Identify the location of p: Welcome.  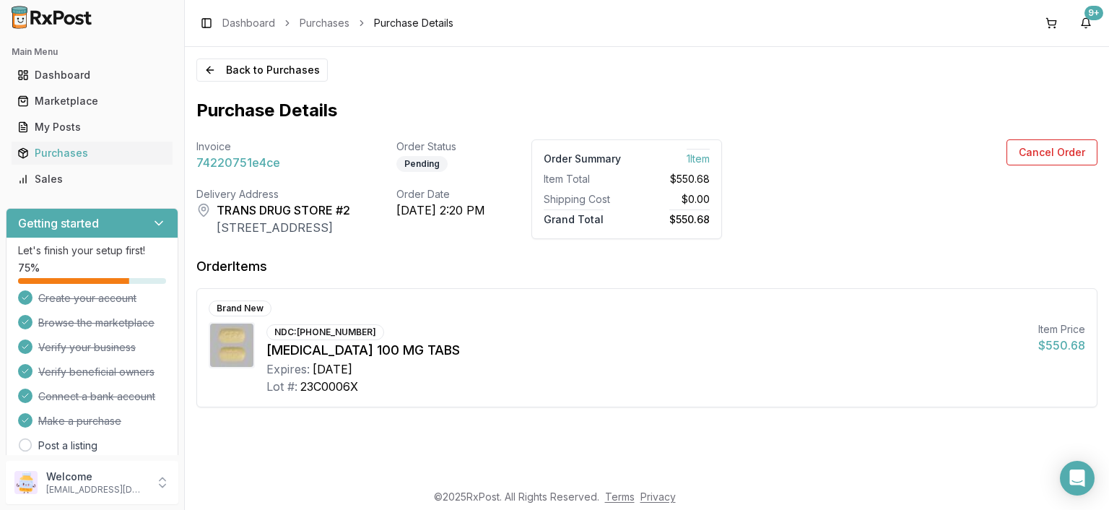
(96, 476).